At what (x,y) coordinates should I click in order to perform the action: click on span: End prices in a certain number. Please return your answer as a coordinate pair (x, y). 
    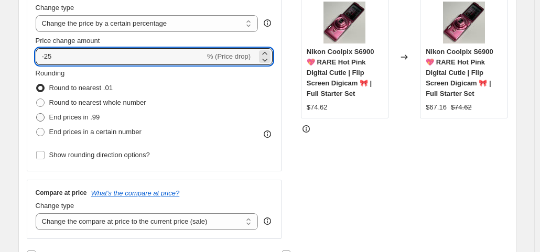
    Looking at the image, I should click on (95, 132).